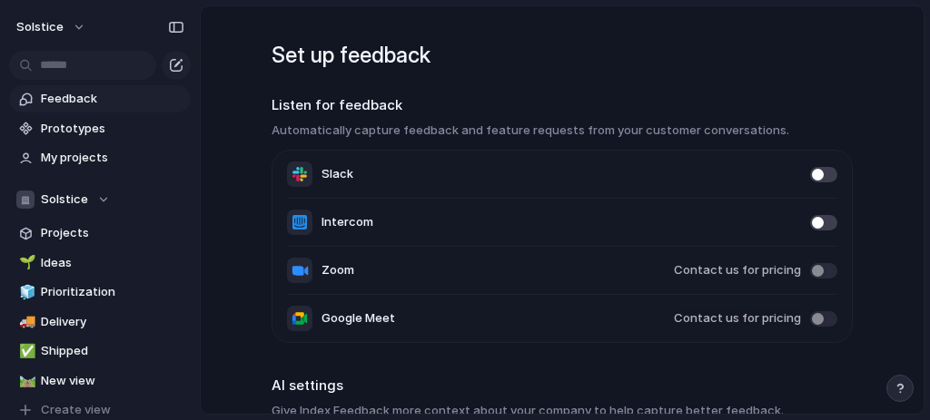 The height and width of the screenshot is (420, 930). What do you see at coordinates (113, 158) in the screenshot?
I see `span: My projects` at bounding box center [113, 158].